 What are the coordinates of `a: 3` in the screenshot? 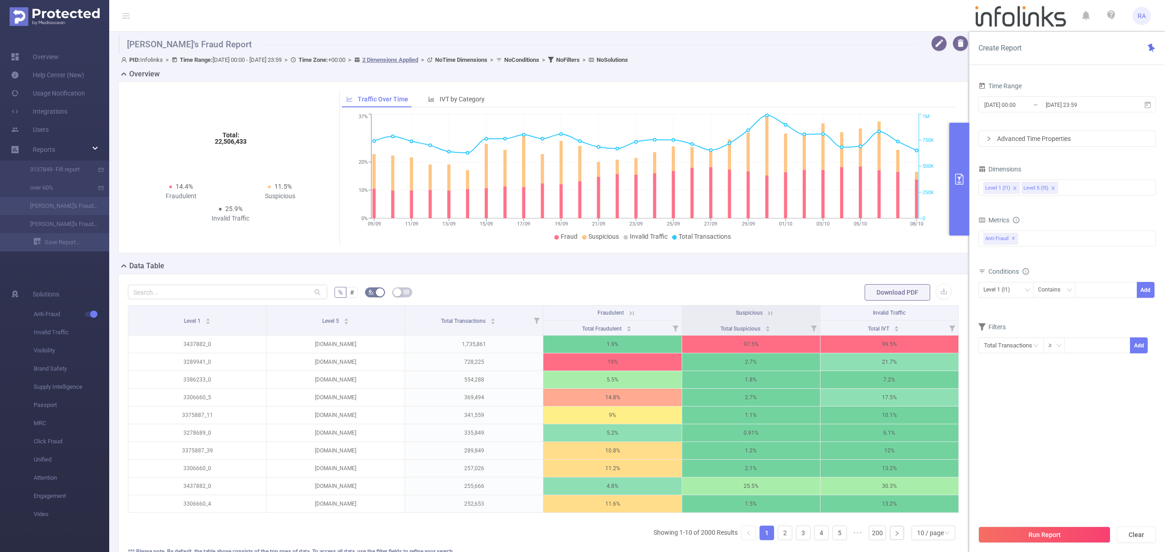 It's located at (803, 533).